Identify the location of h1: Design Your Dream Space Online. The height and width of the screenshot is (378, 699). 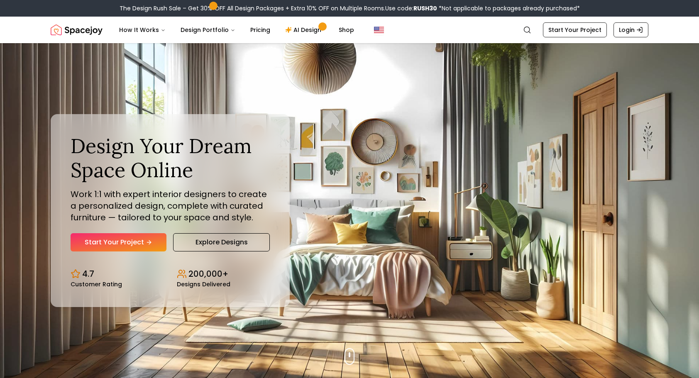
(170, 158).